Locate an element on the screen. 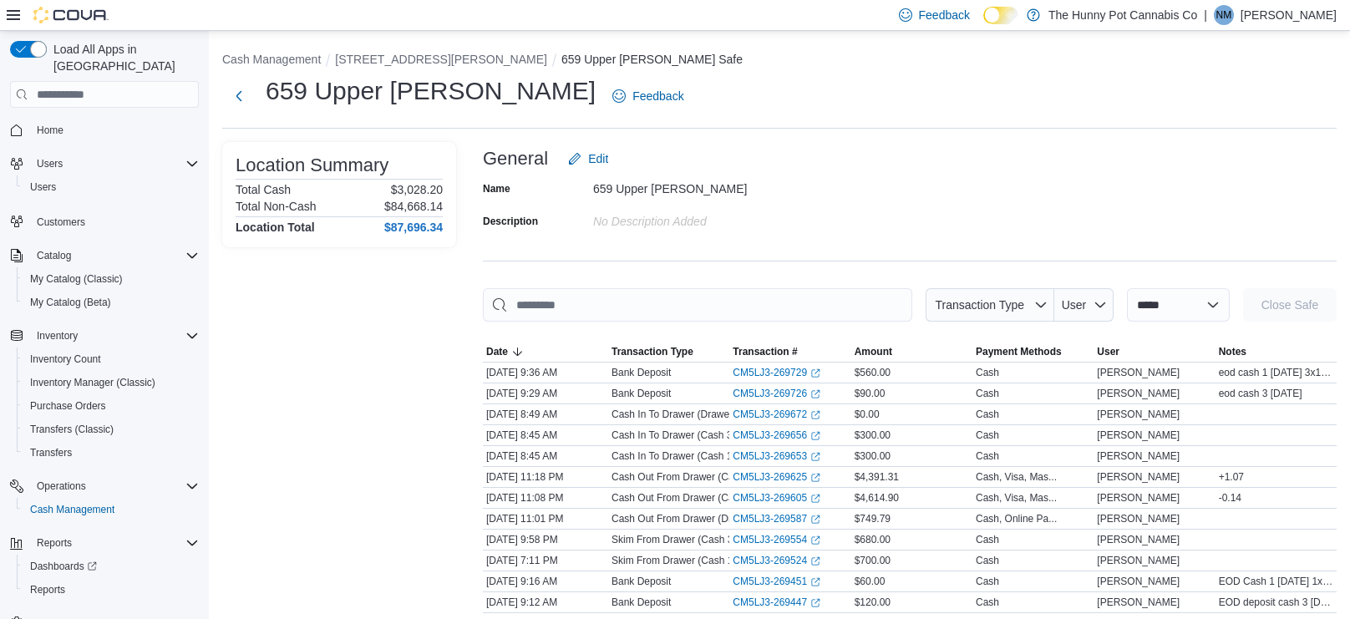  label: Name is located at coordinates (496, 189).